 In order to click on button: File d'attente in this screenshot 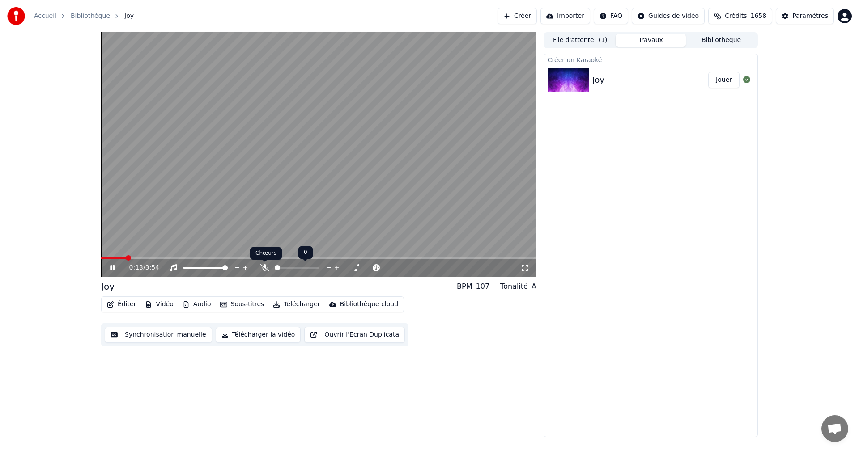, I will do `click(580, 40)`.